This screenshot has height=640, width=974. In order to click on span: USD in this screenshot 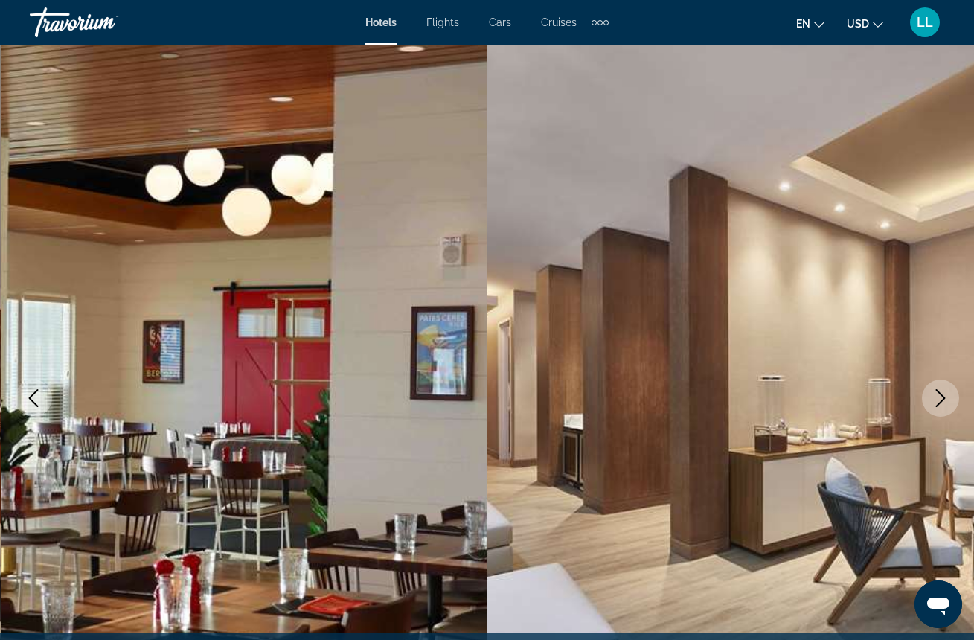, I will do `click(858, 24)`.